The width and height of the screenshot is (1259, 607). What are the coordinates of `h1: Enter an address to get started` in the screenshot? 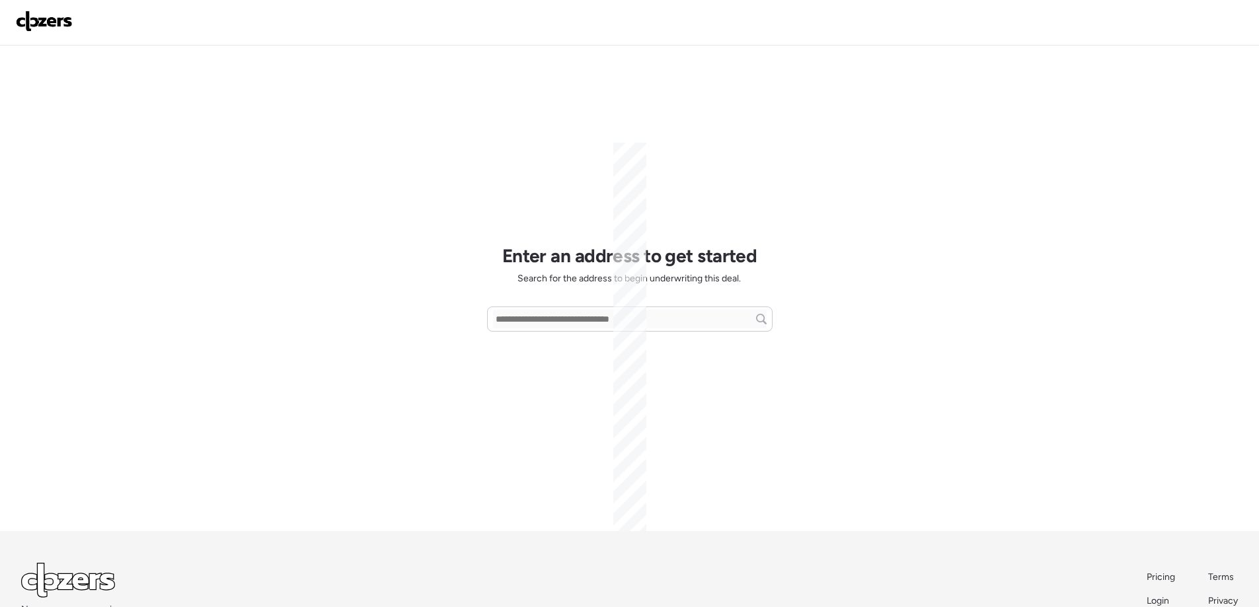 It's located at (630, 256).